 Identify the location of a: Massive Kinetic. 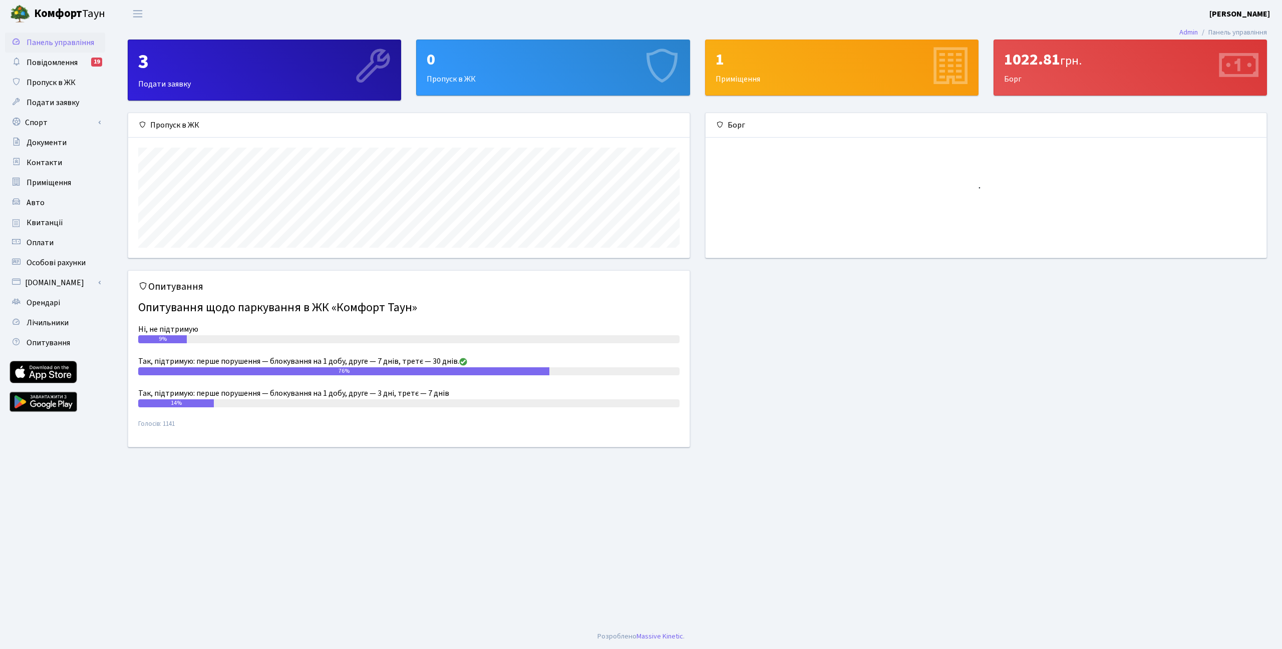
(660, 636).